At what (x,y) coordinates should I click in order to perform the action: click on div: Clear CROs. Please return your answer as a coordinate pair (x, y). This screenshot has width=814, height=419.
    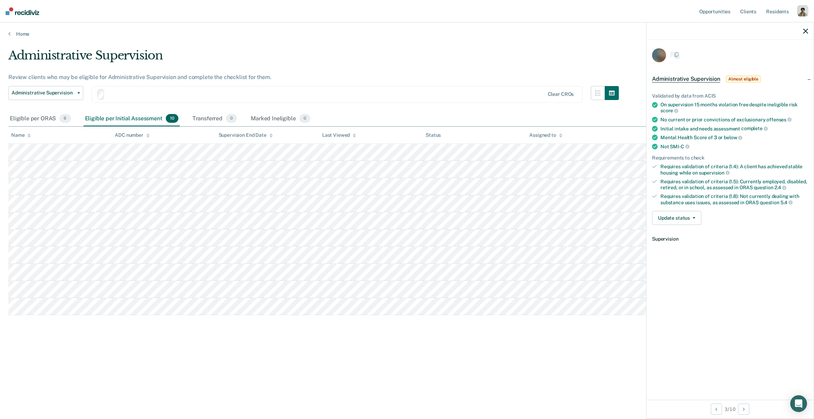
    Looking at the image, I should click on (561, 94).